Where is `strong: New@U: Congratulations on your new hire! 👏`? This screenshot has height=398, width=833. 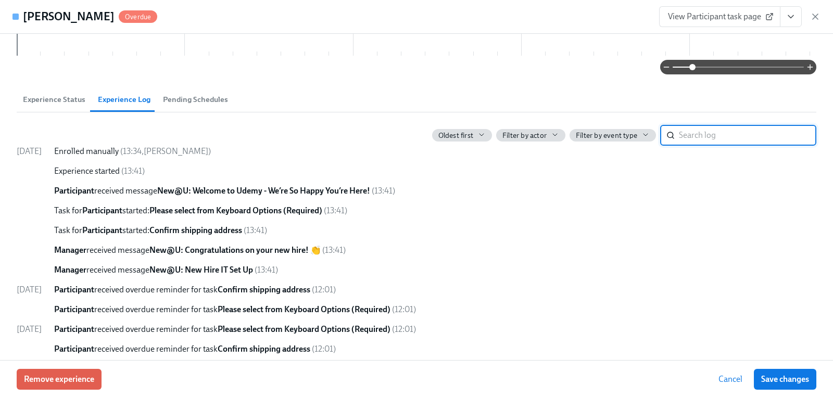
strong: New@U: Congratulations on your new hire! 👏 is located at coordinates (235, 250).